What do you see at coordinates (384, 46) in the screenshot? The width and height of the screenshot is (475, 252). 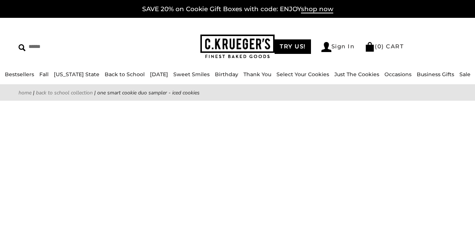 I see `a: (0) CART` at bounding box center [384, 46].